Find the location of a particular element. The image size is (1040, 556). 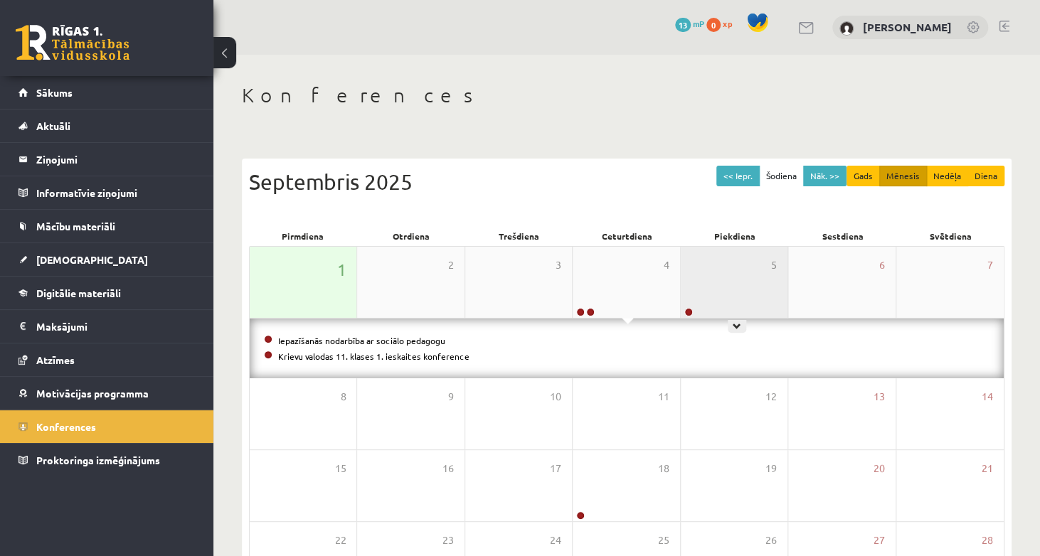

legend: Maksājumi is located at coordinates (116, 326).